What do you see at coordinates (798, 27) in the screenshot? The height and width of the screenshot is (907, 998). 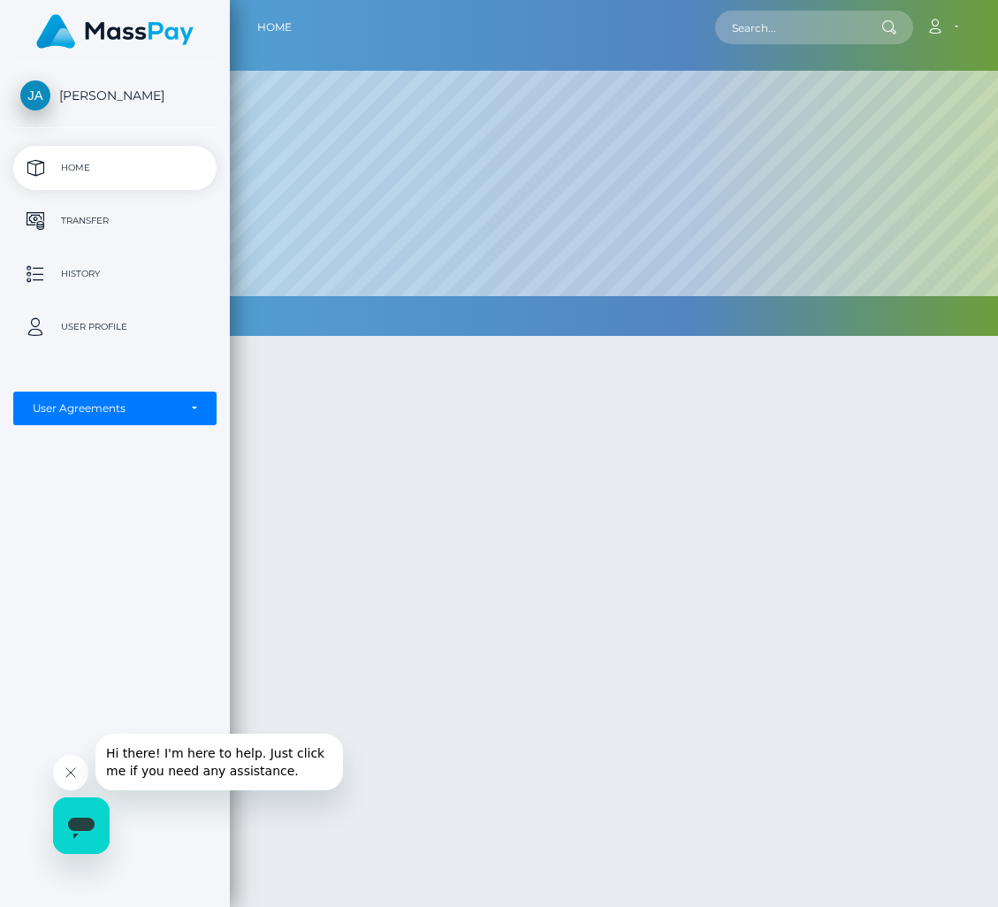 I see `input: Search...` at bounding box center [798, 27].